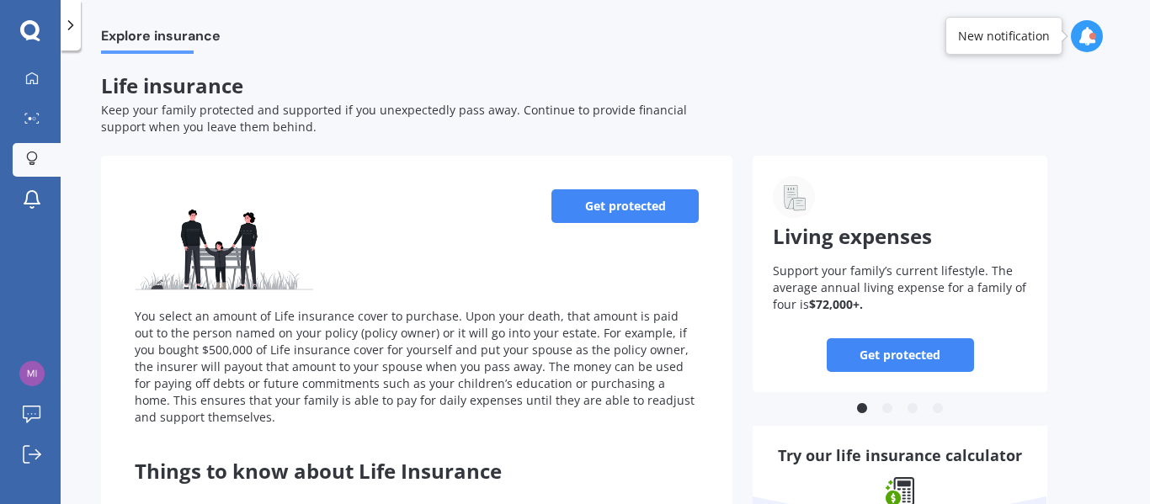 The width and height of the screenshot is (1150, 504). I want to click on span: Things to know about Life Insurance, so click(318, 471).